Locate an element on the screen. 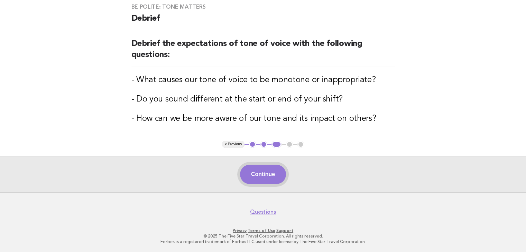 The image size is (526, 252). button: < Previous is located at coordinates (233, 144).